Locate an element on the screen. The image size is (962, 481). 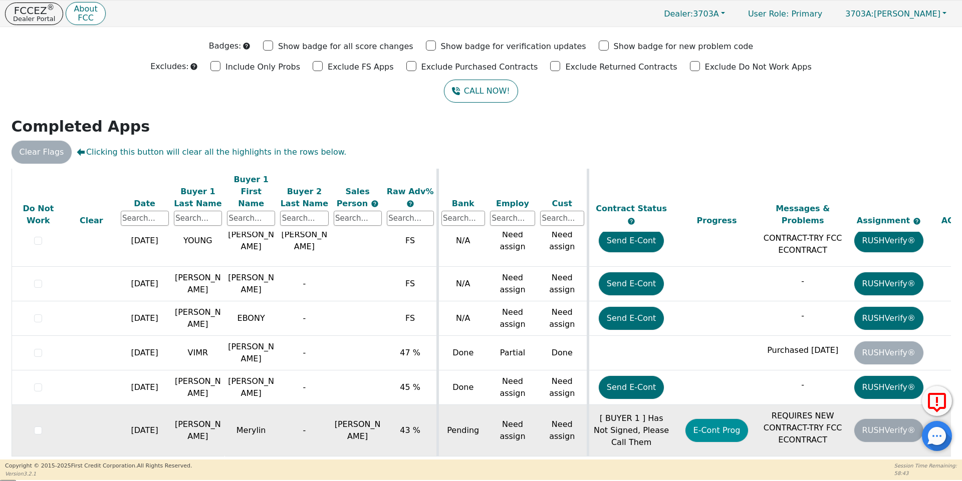
div: Buyer 2 Last Name is located at coordinates (304, 197).